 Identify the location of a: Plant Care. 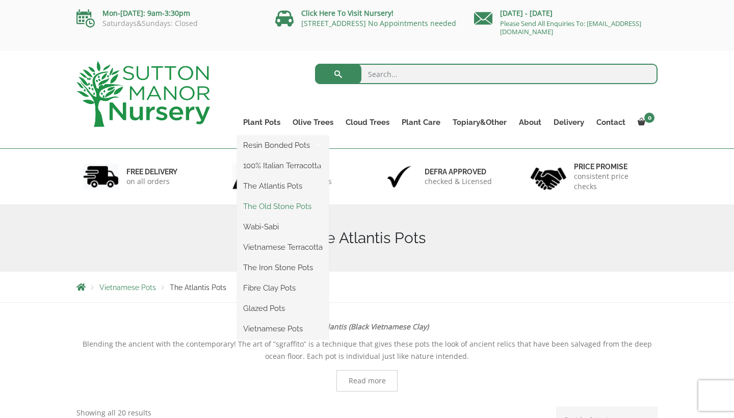
(421, 122).